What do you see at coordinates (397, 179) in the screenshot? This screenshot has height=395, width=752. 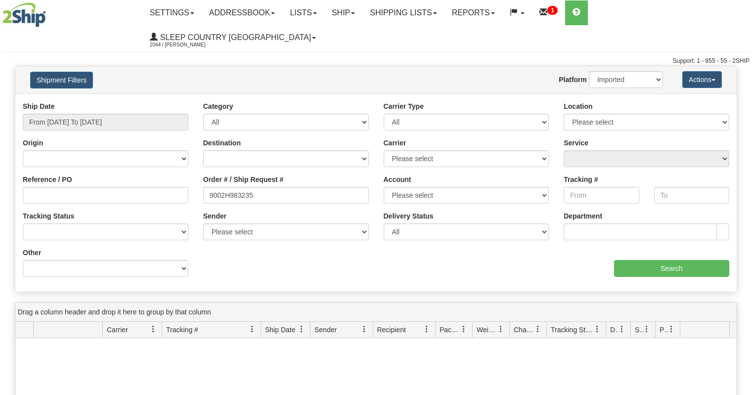 I see `label: Account` at bounding box center [397, 179].